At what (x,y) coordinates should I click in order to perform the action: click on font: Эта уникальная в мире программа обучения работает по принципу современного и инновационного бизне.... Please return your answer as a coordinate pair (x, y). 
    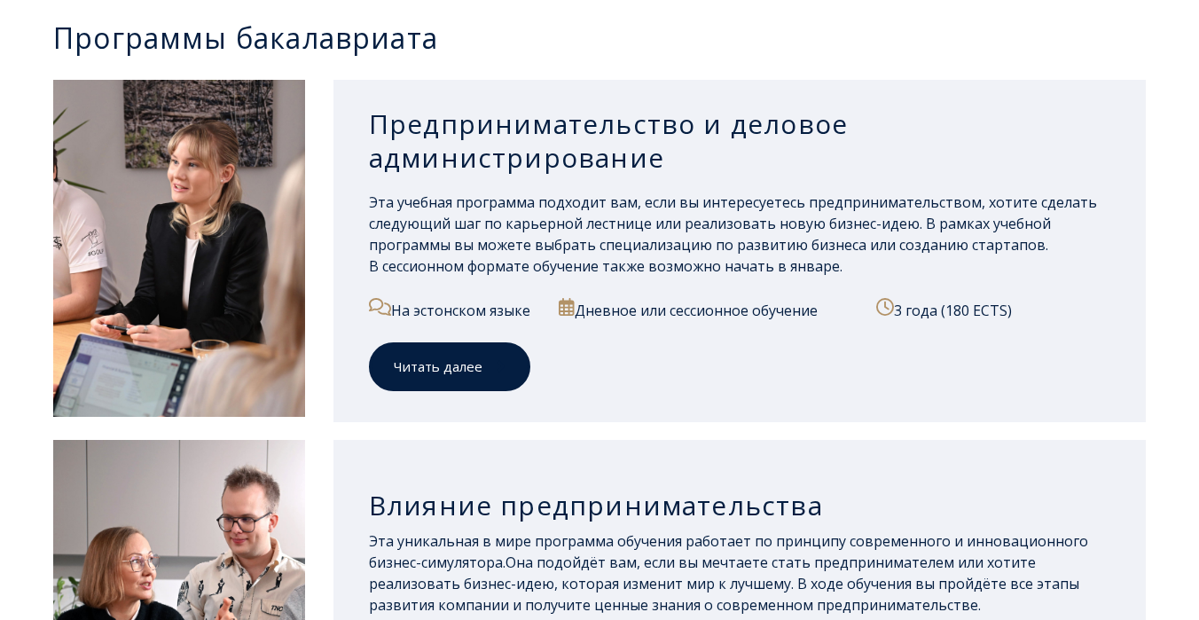
    Looking at the image, I should click on (728, 552).